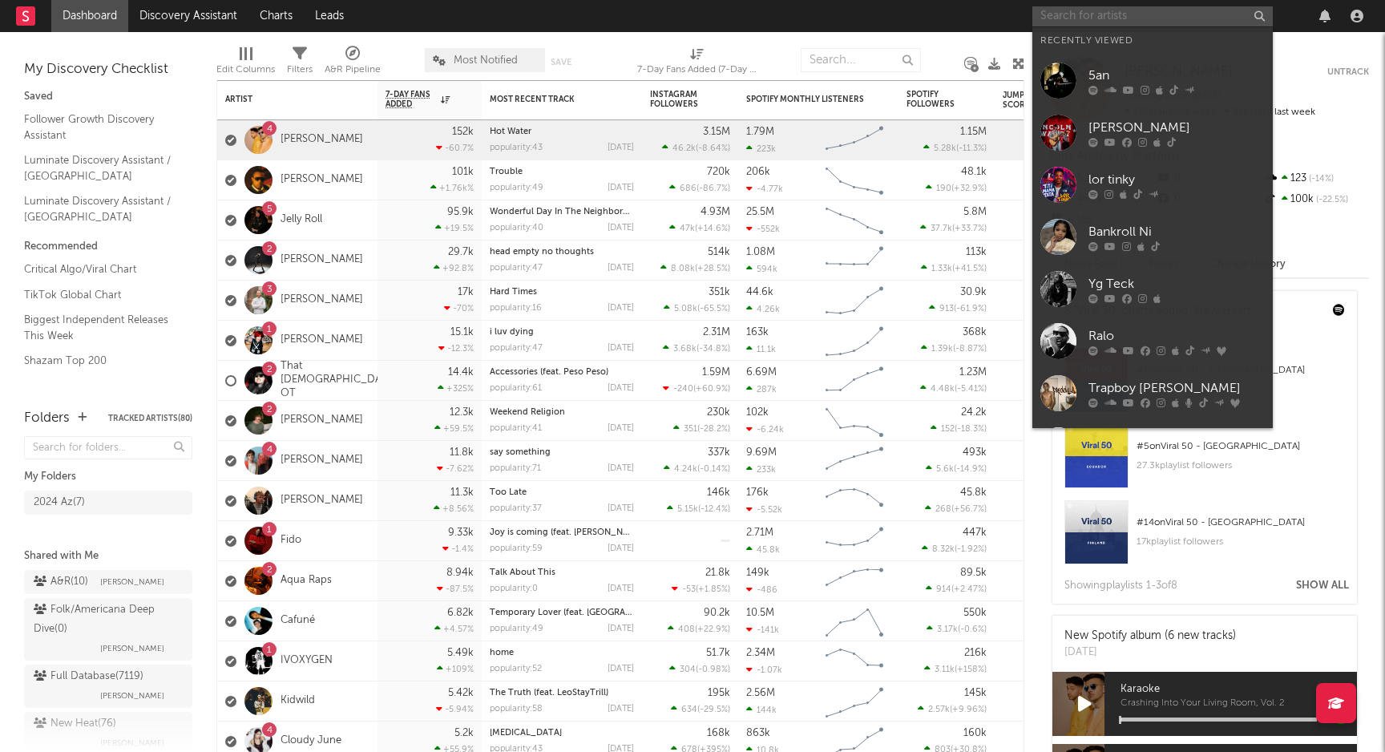 The width and height of the screenshot is (1385, 752). I want to click on div: 223k, so click(761, 148).